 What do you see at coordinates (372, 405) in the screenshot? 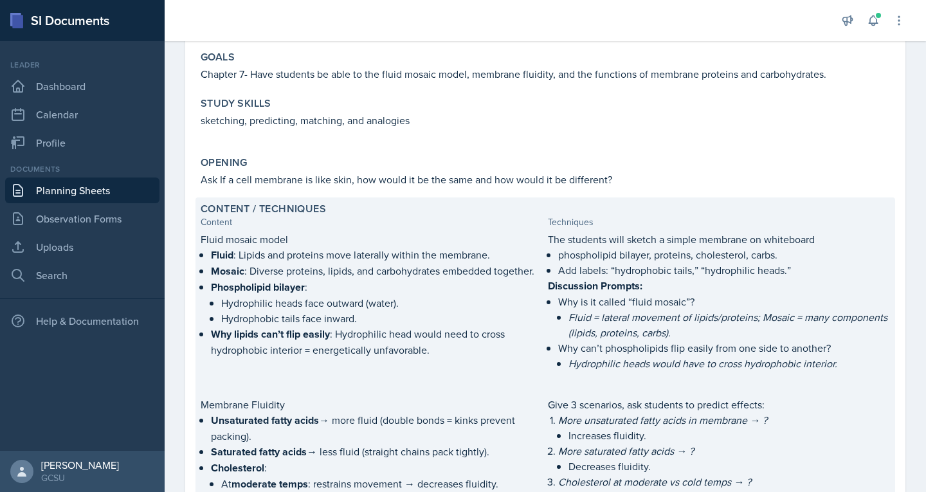
I see `p: Membrane Fluidity` at bounding box center [372, 405].